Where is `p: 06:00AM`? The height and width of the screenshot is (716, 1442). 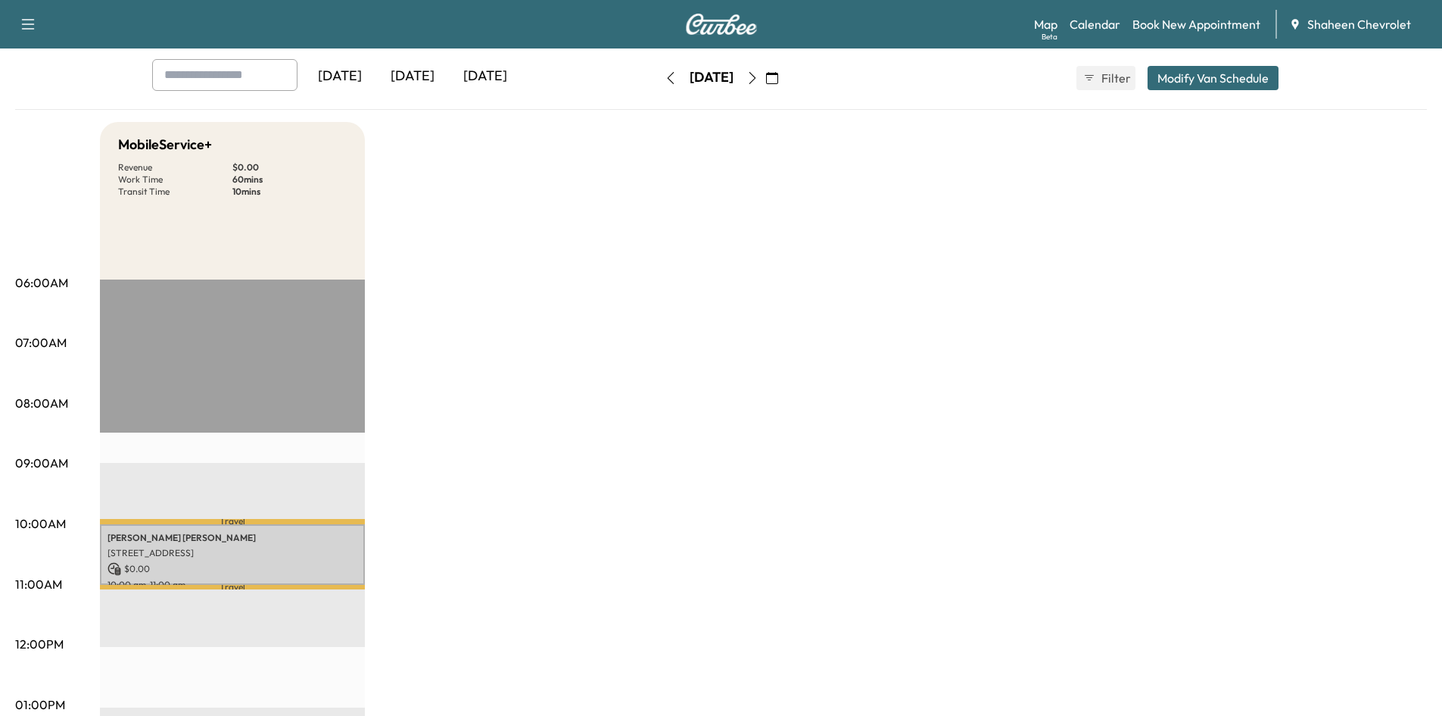
p: 06:00AM is located at coordinates (42, 282).